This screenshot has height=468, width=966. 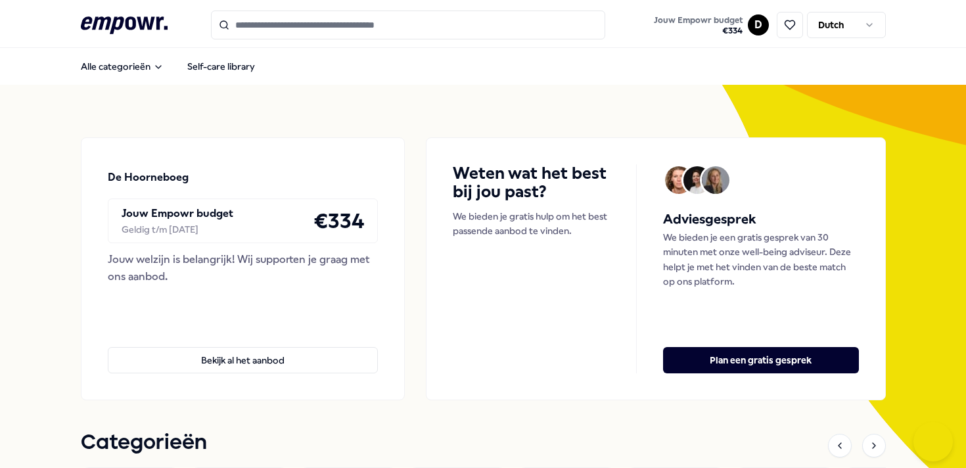 What do you see at coordinates (221, 66) in the screenshot?
I see `a: Self-care library` at bounding box center [221, 66].